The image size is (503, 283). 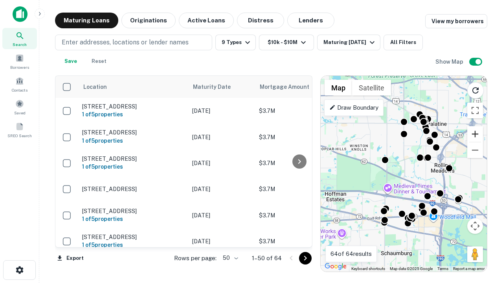 What do you see at coordinates (336, 267) in the screenshot?
I see `img: Google` at bounding box center [336, 267].